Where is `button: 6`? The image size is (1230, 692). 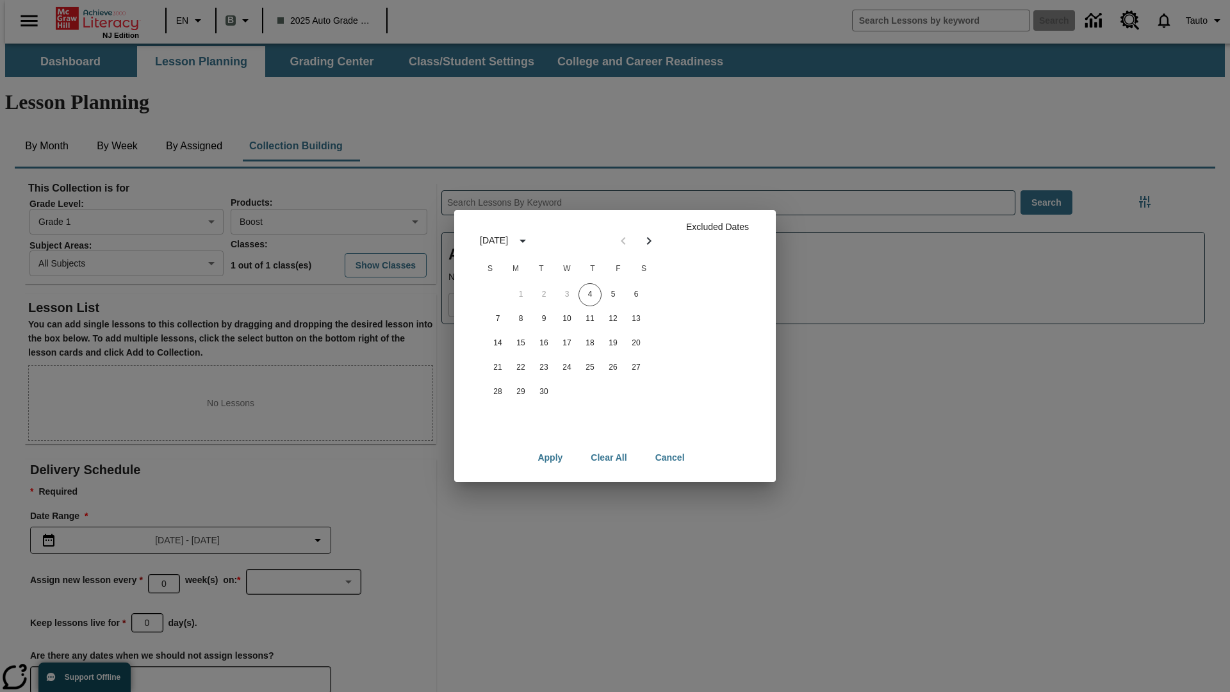
button: 6 is located at coordinates (636, 295).